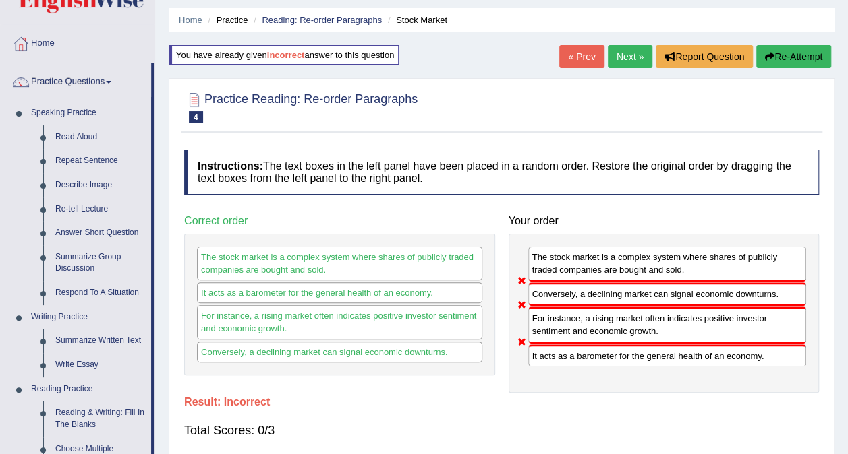 This screenshot has width=848, height=454. Describe the element at coordinates (196, 117) in the screenshot. I see `span: 4` at that location.